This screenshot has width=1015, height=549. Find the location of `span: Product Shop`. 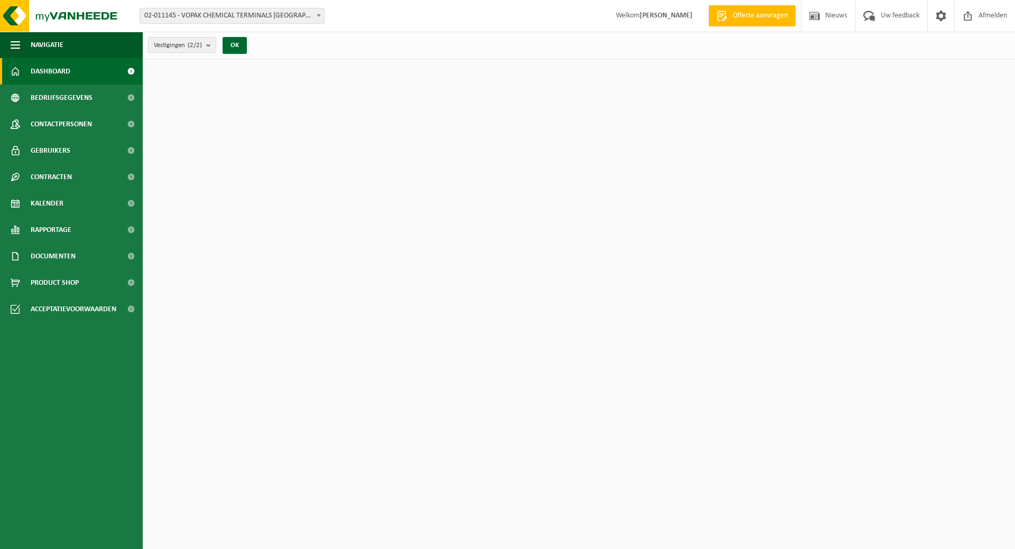

span: Product Shop is located at coordinates (54, 283).